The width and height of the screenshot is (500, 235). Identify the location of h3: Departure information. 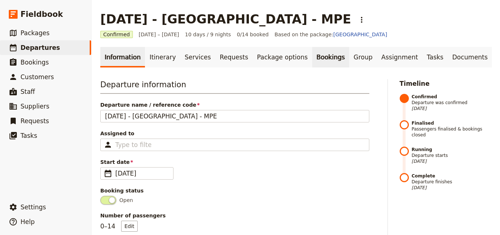
(235, 86).